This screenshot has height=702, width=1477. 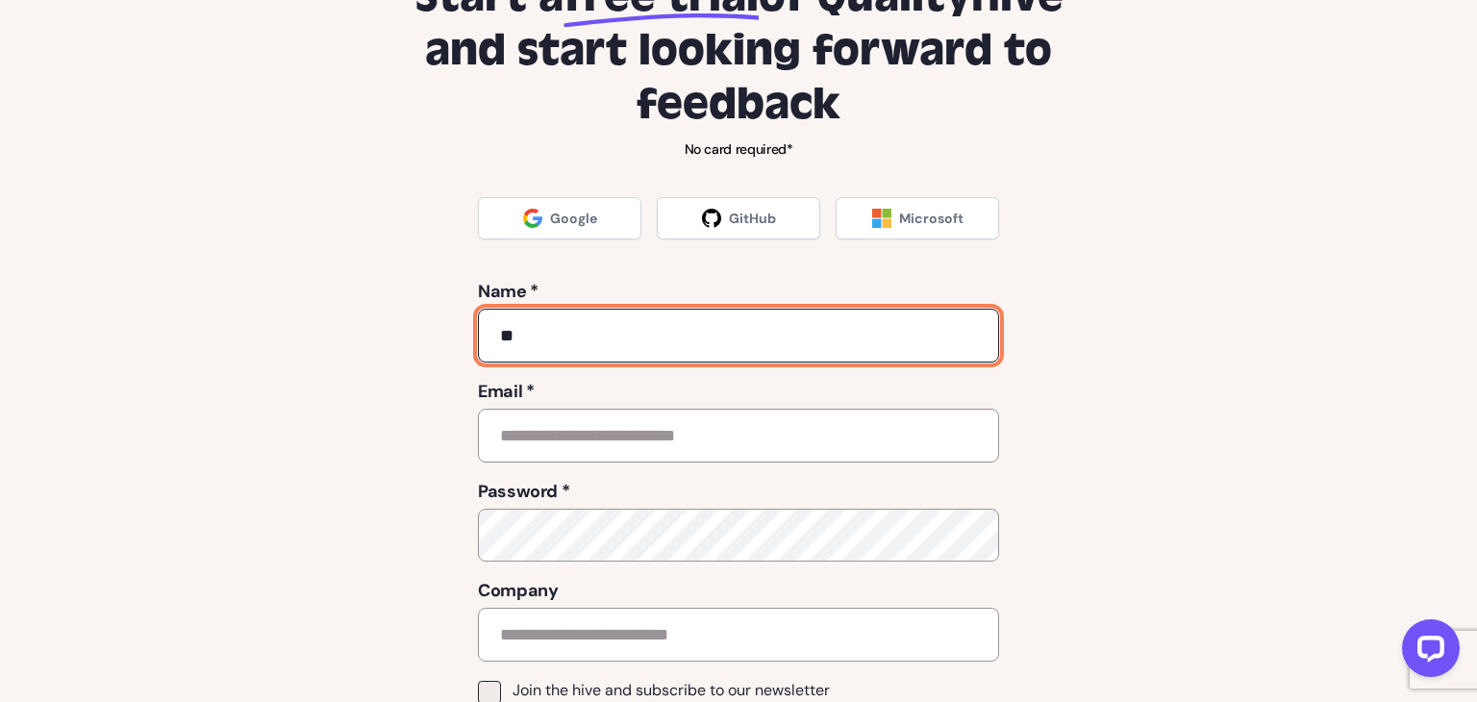 I want to click on p: No card required*, so click(x=739, y=149).